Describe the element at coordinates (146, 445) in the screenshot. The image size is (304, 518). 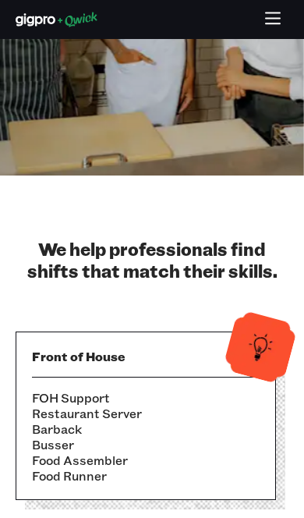
I see `li: Busser` at that location.